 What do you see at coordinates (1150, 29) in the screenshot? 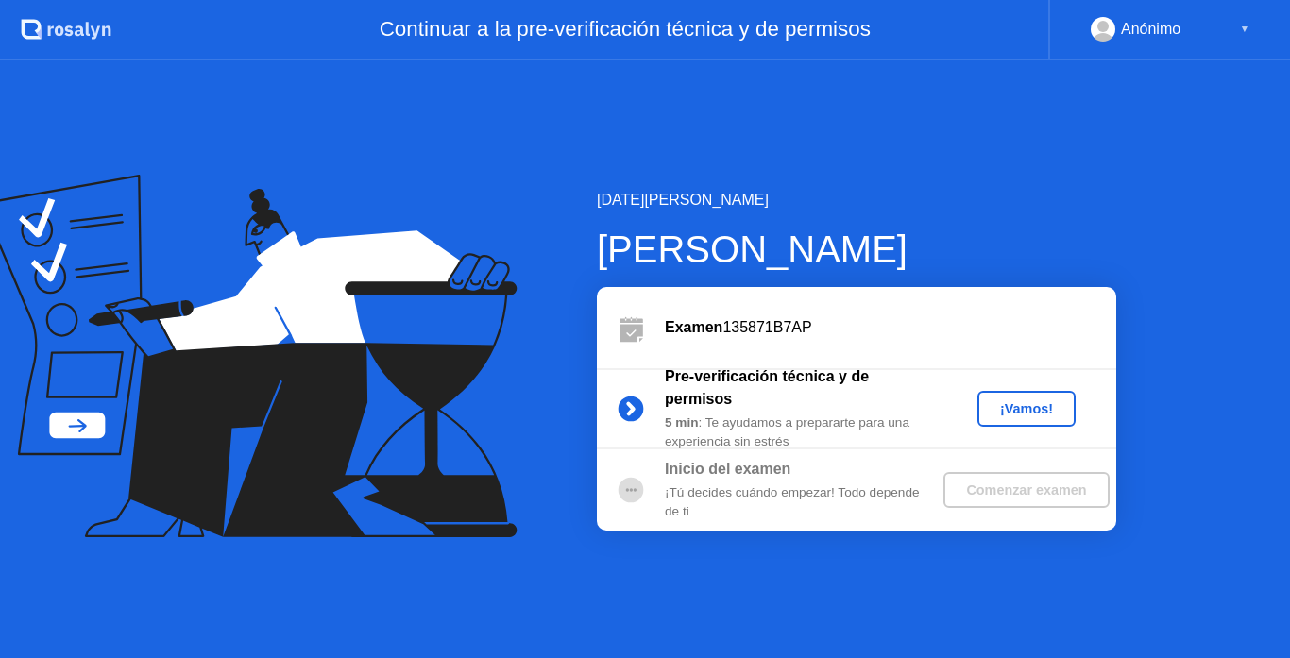
I see `div: Anónimo` at bounding box center [1150, 29].